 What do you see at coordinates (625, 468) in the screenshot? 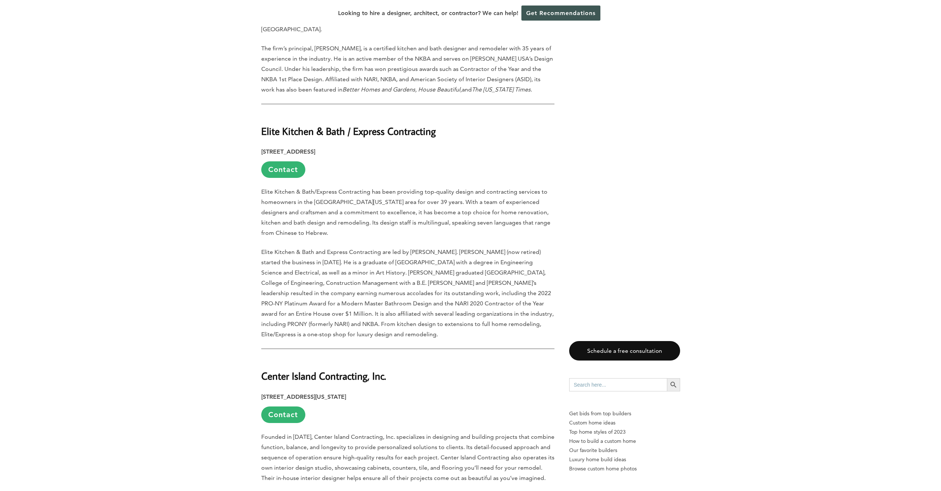
I see `p: Browse custom home photos` at bounding box center [625, 468].